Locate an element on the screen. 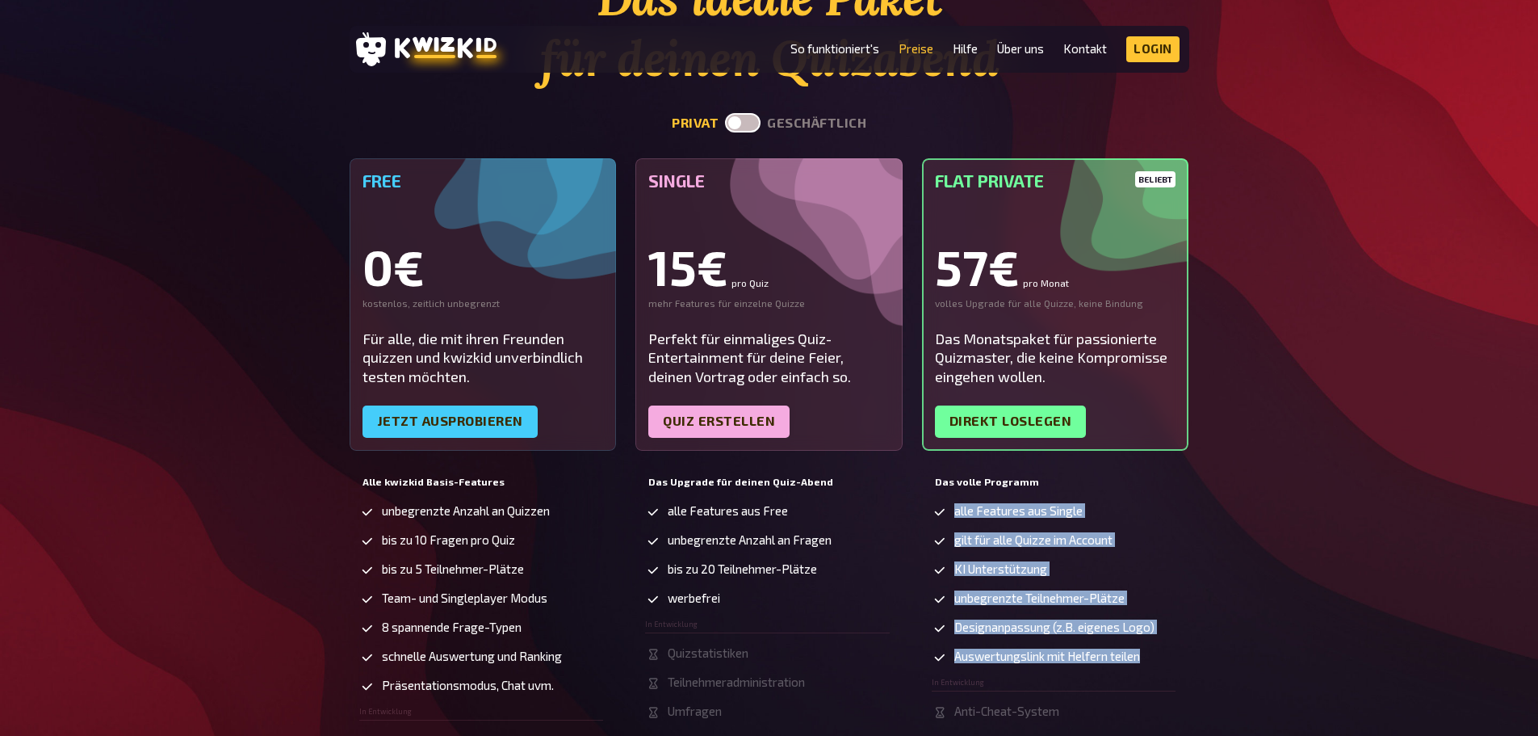 This screenshot has width=1538, height=736. span: schnelle Auswertung und Ranking is located at coordinates (472, 656).